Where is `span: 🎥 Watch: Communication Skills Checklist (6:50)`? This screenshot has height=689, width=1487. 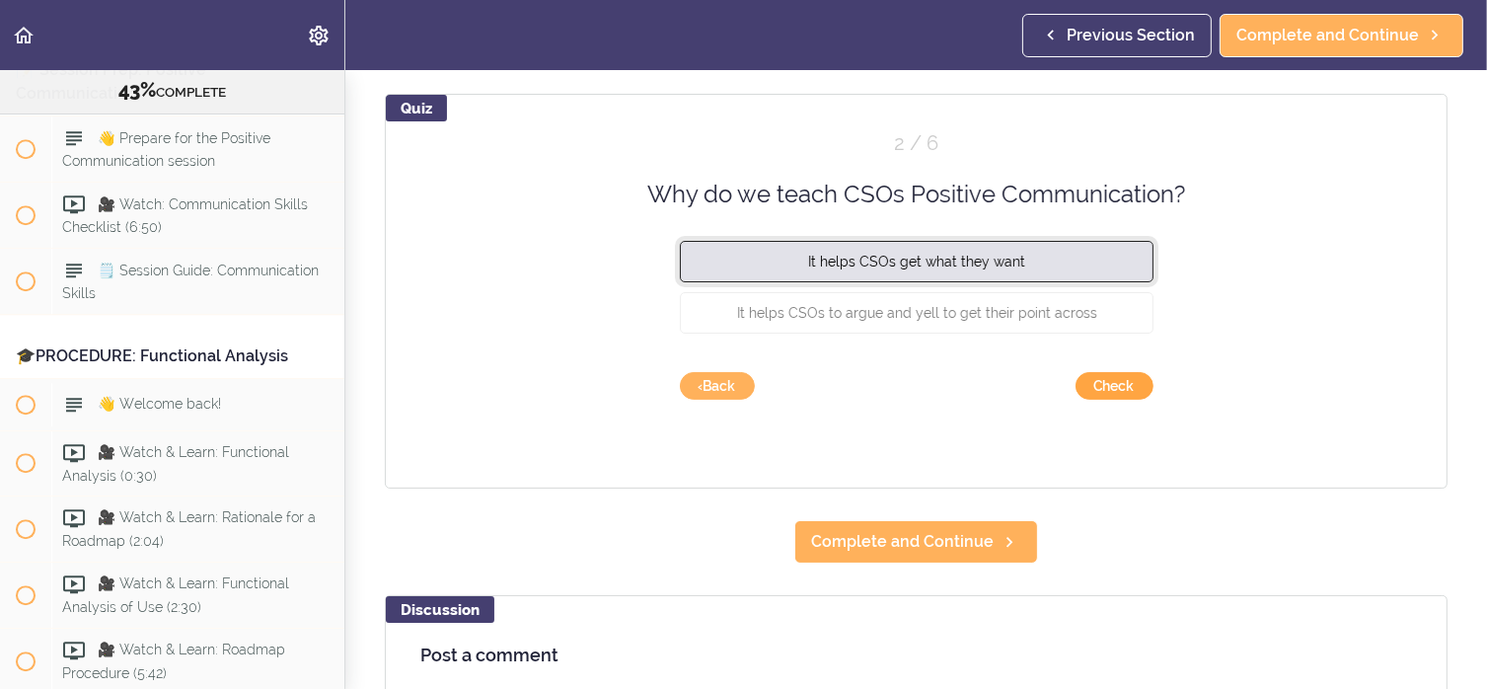 span: 🎥 Watch: Communication Skills Checklist (6:50) is located at coordinates (185, 214).